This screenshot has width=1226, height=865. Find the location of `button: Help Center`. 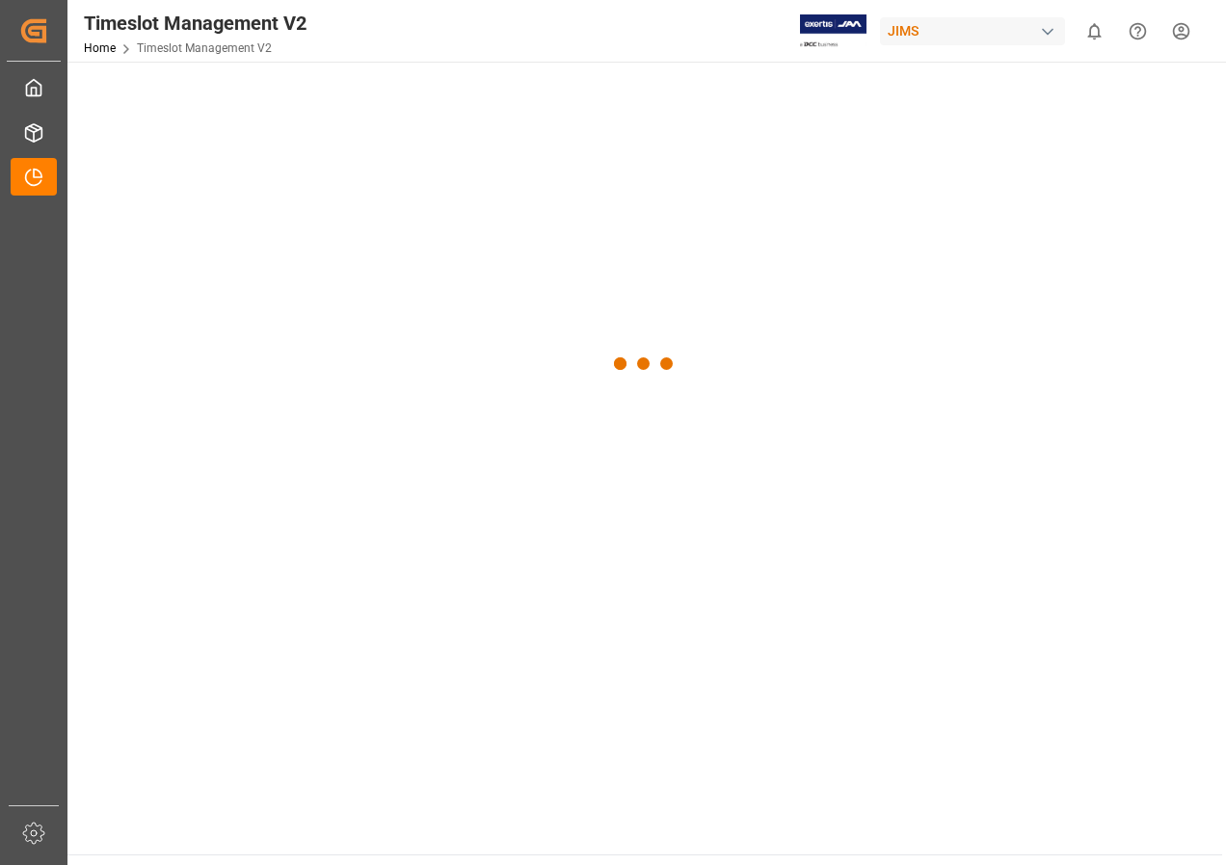

button: Help Center is located at coordinates (1137, 31).